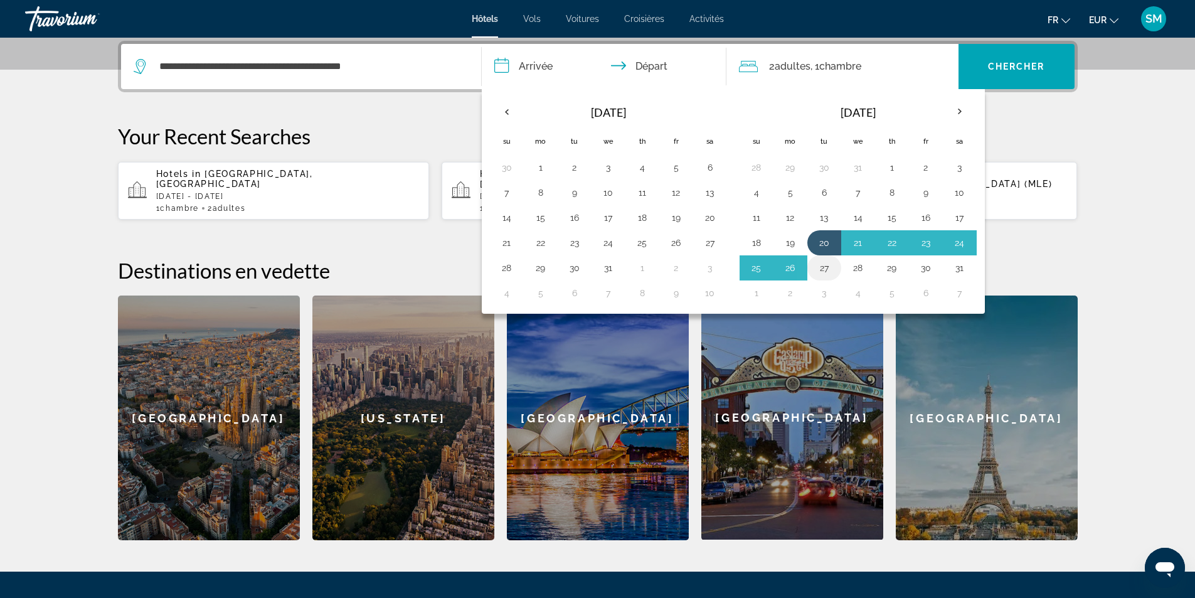  Describe the element at coordinates (88, 19) in the screenshot. I see `a: Travorium` at that location.